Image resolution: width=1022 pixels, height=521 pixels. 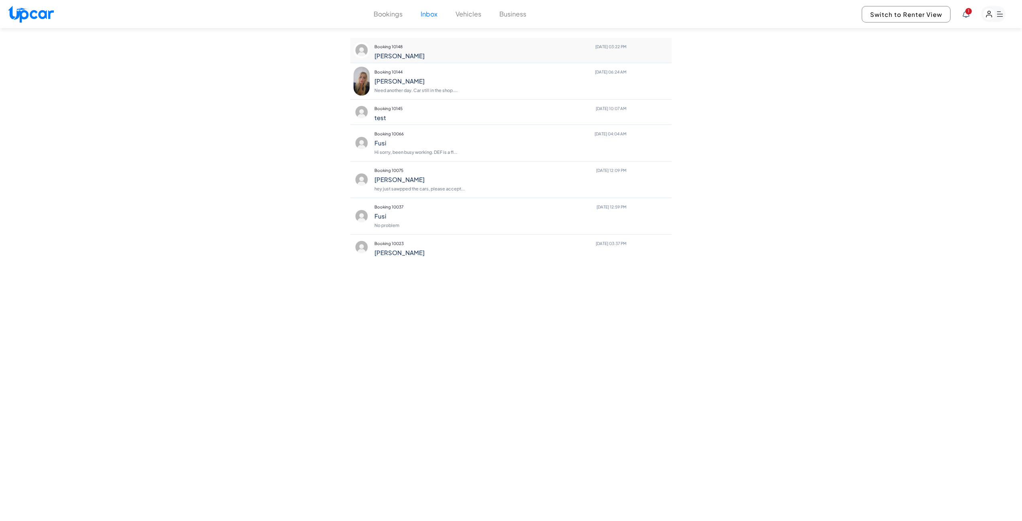 I want to click on p: Booking 10075, so click(x=500, y=170).